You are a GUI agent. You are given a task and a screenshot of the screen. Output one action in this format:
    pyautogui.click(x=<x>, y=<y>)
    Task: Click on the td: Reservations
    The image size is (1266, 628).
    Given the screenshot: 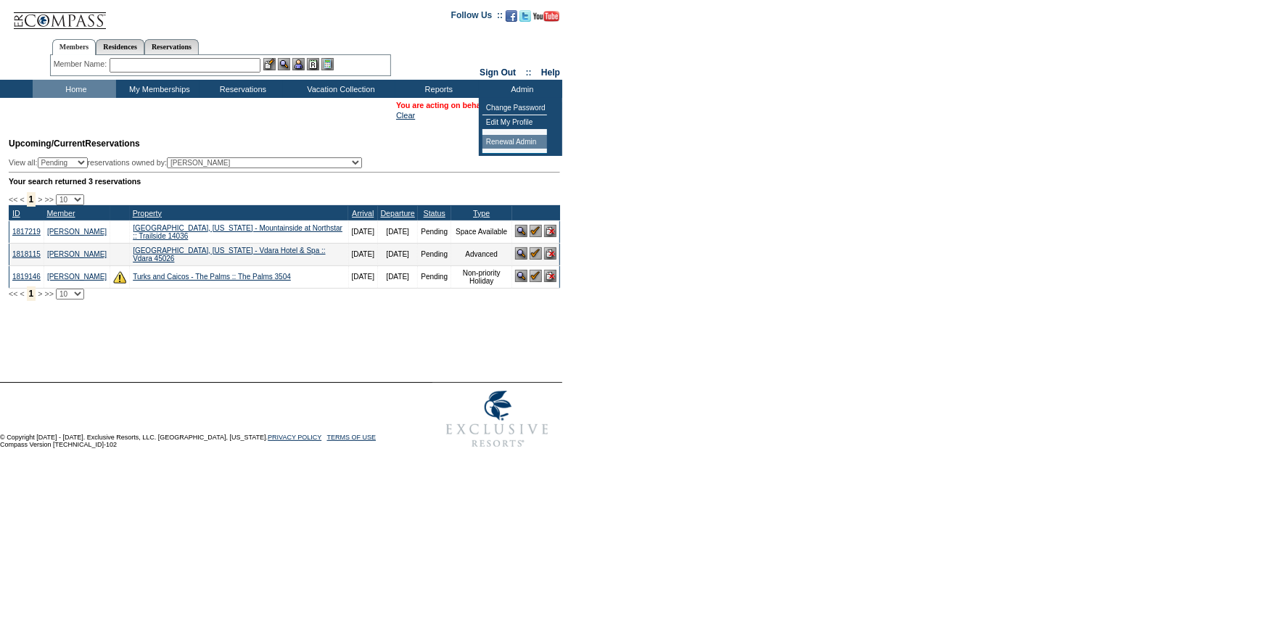 What is the action you would take?
    pyautogui.click(x=241, y=89)
    